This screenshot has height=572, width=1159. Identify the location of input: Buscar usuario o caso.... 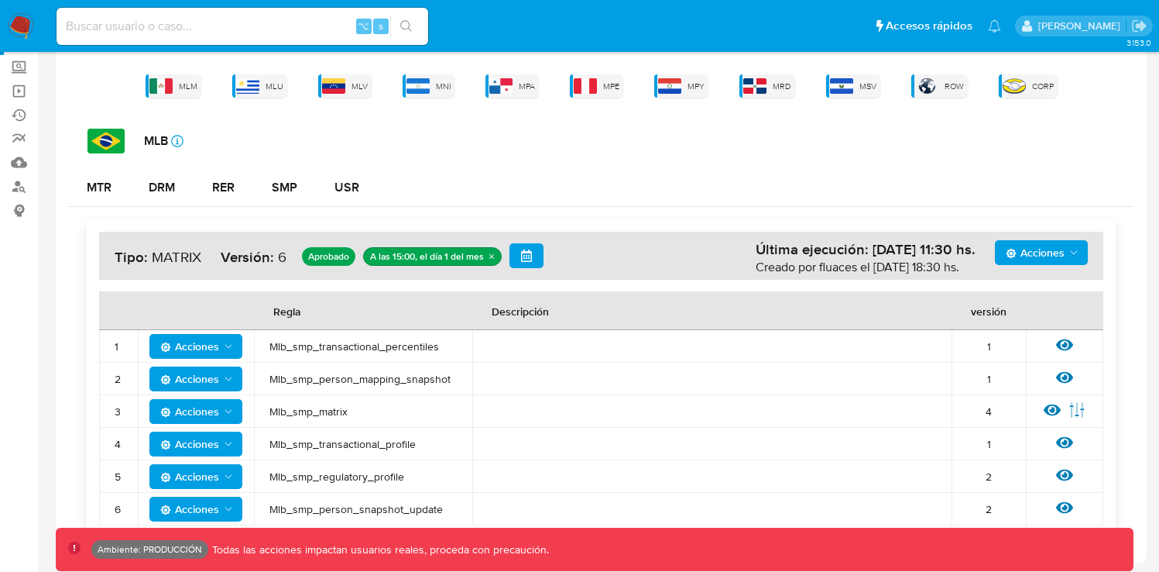
(242, 26).